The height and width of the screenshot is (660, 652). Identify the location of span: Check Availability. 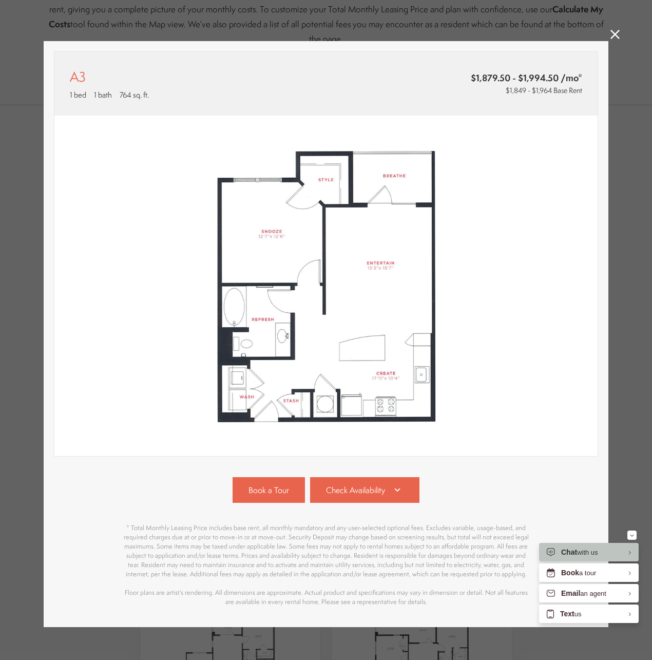
(355, 490).